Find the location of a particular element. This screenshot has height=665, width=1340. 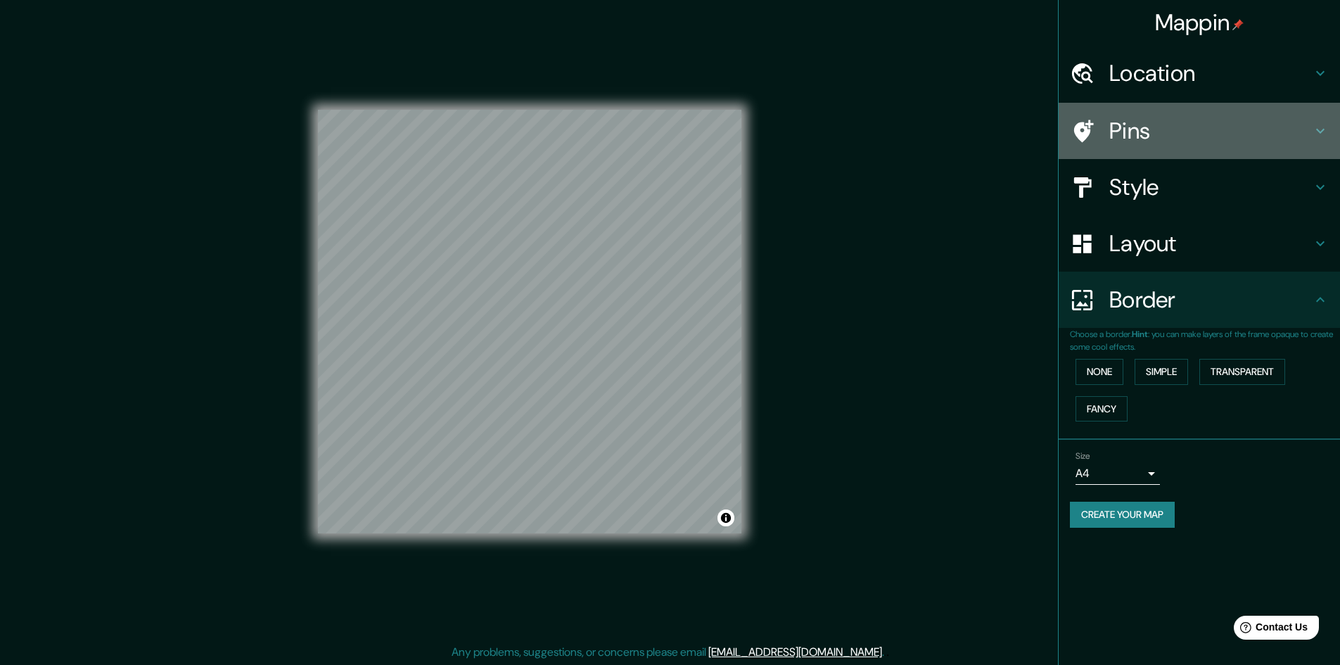

button: Fancy is located at coordinates (1102, 409).